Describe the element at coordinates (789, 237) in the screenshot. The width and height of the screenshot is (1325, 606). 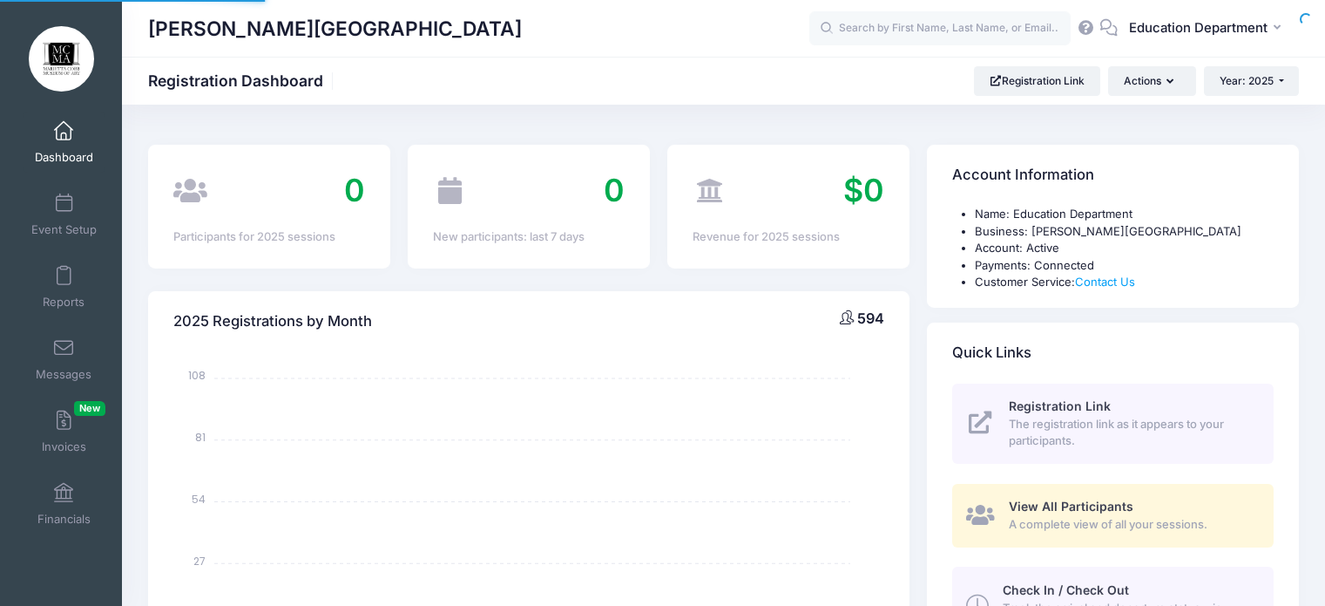
I see `div: Revenue for 2025 sessions` at that location.